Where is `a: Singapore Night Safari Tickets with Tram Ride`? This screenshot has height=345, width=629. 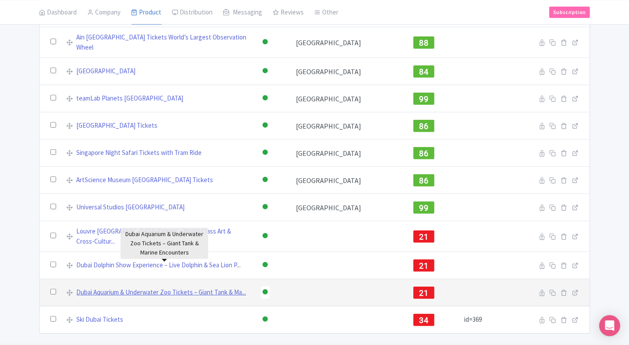 a: Singapore Night Safari Tickets with Tram Ride is located at coordinates (139, 153).